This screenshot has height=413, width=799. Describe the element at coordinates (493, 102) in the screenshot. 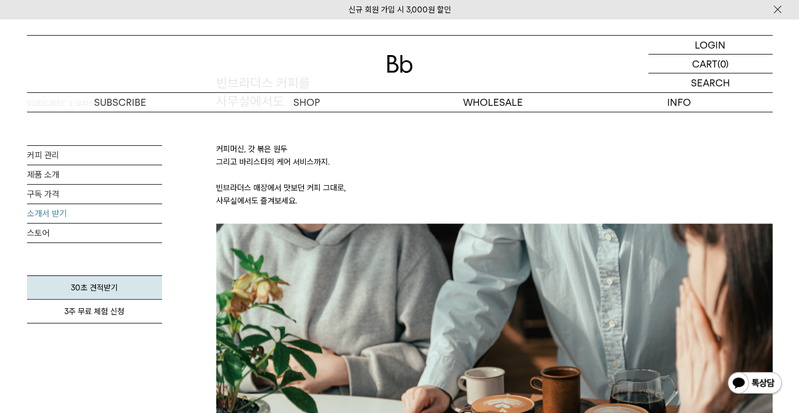

I see `p: WHOLESALE` at that location.